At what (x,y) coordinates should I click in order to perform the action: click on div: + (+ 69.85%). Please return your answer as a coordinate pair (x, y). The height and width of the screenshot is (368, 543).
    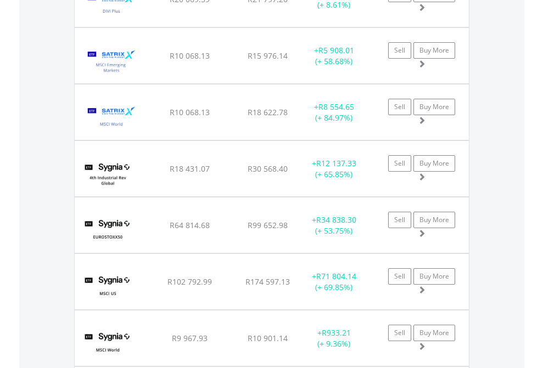
    Looking at the image, I should click on (334, 282).